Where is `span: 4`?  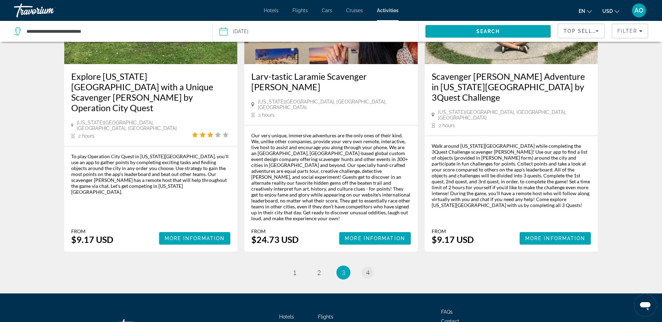 span: 4 is located at coordinates (368, 273).